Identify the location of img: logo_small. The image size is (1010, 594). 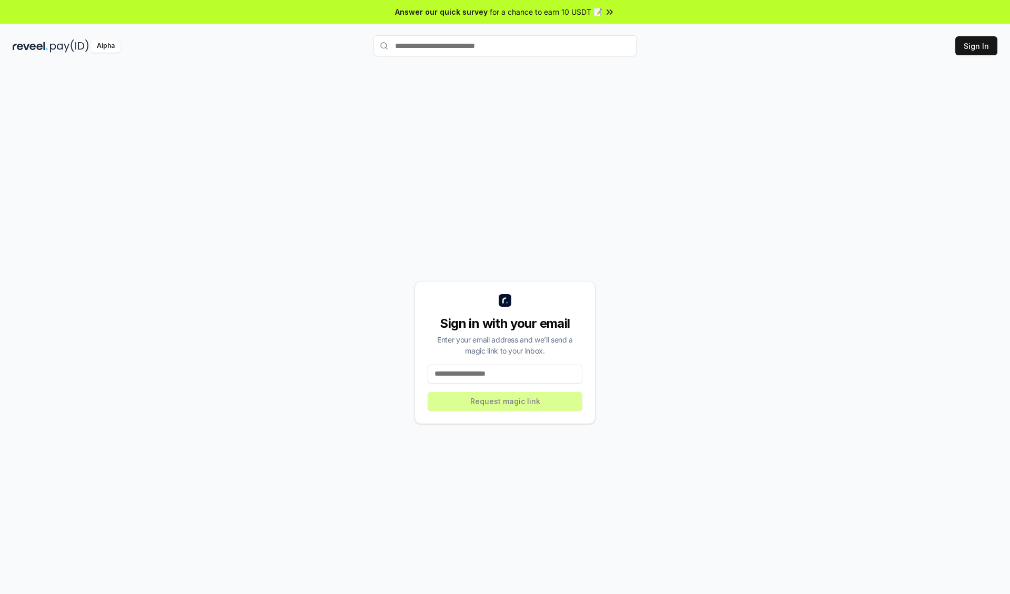
(505, 300).